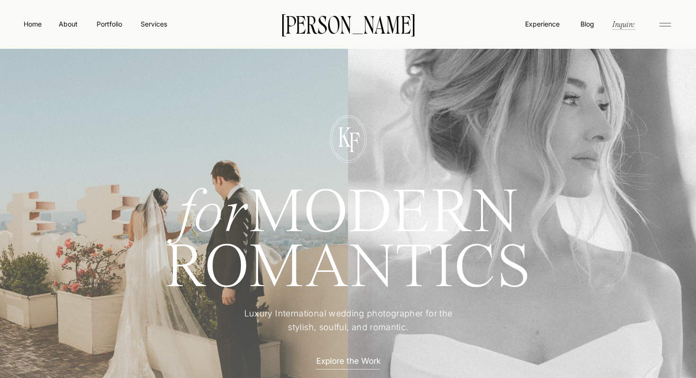  I want to click on p: K, so click(344, 136).